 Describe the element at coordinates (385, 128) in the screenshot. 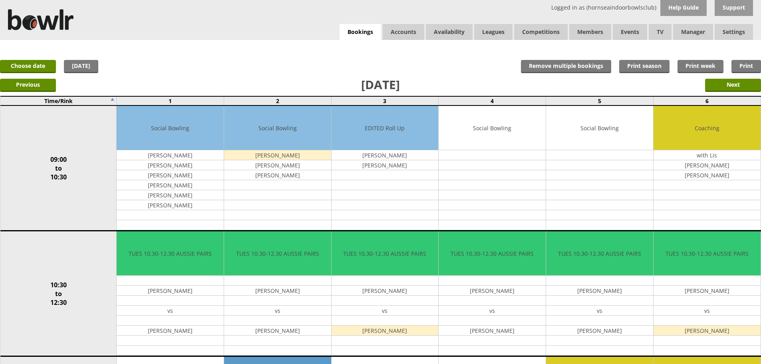

I see `td: EDITED Roll Up` at that location.